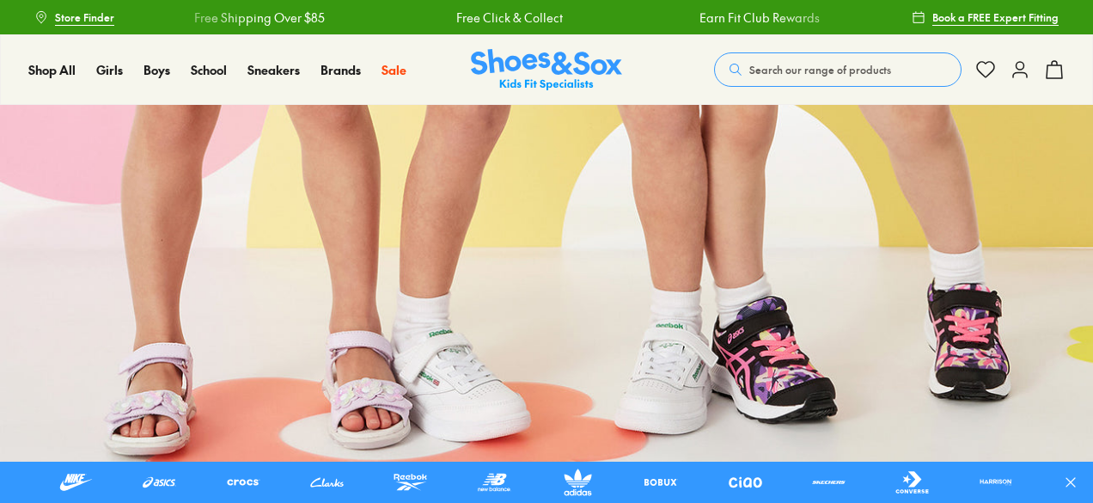  Describe the element at coordinates (759, 17) in the screenshot. I see `a: Earn Fit Club Rewards` at that location.